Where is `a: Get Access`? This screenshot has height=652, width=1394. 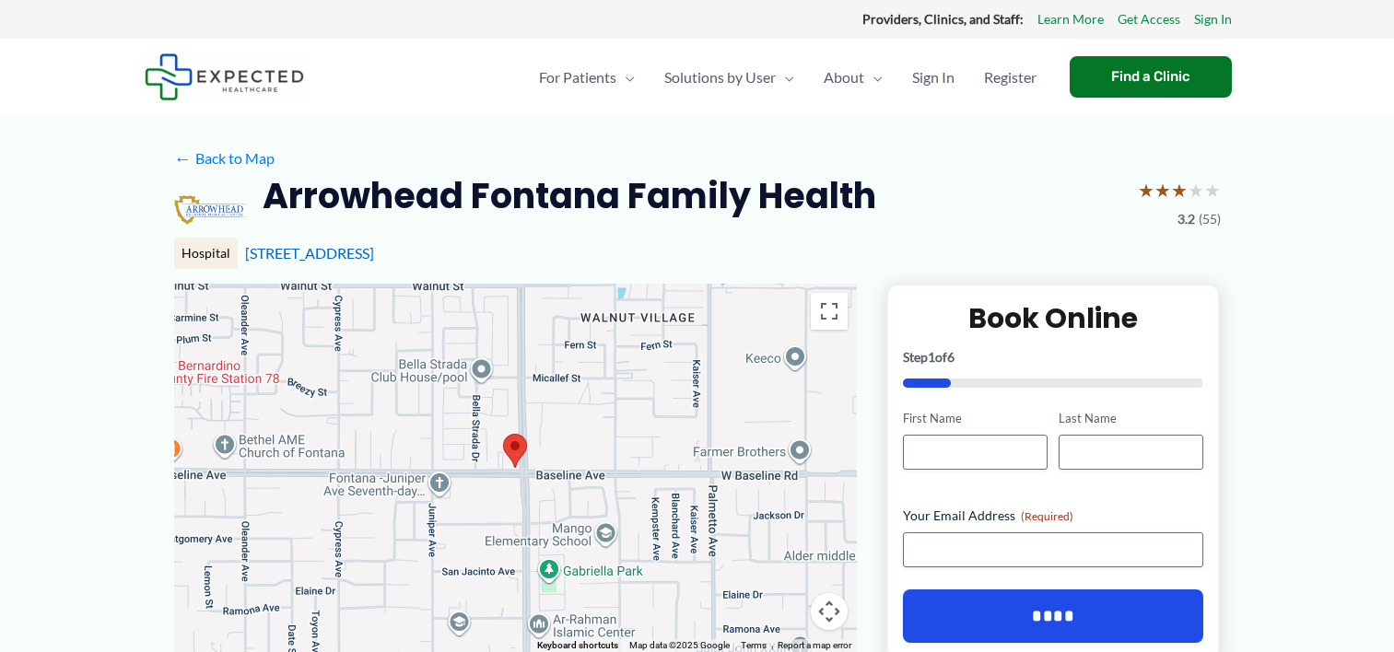 a: Get Access is located at coordinates (1149, 19).